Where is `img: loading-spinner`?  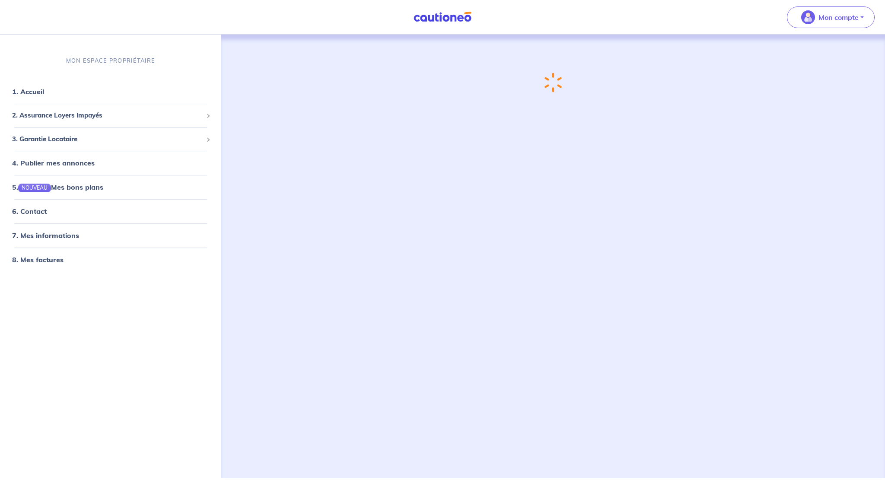 img: loading-spinner is located at coordinates (552, 82).